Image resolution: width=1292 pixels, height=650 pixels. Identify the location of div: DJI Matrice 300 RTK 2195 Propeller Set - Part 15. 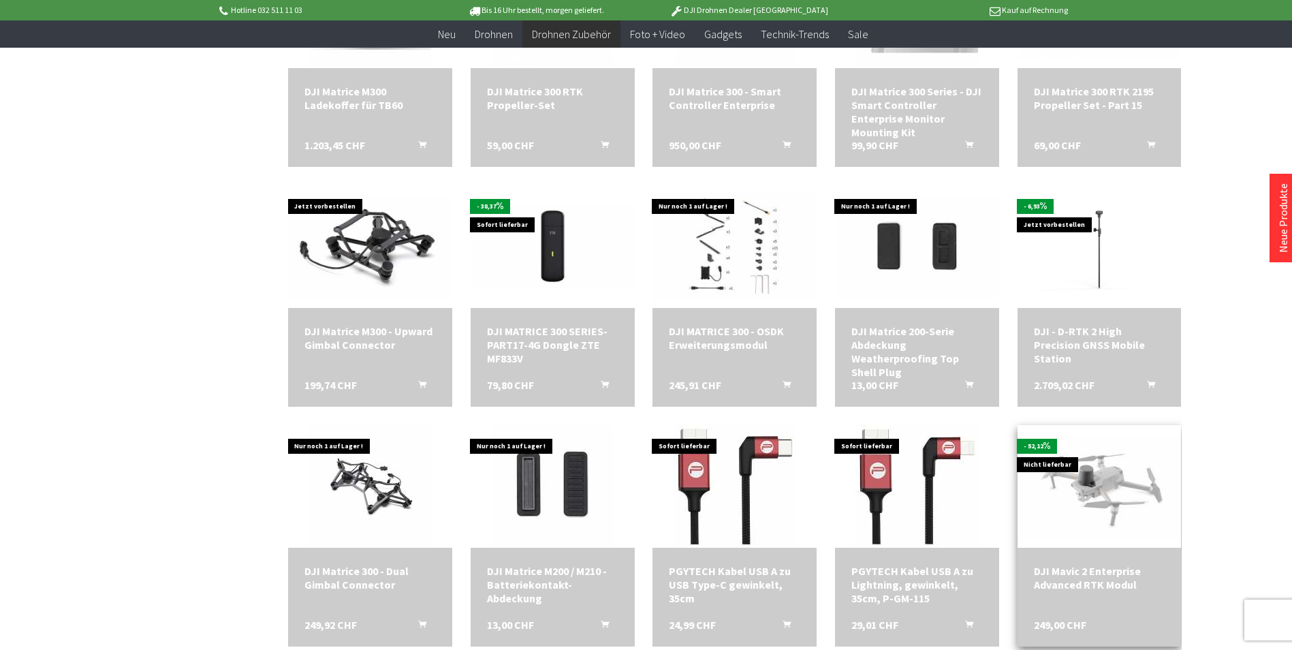
(1099, 98).